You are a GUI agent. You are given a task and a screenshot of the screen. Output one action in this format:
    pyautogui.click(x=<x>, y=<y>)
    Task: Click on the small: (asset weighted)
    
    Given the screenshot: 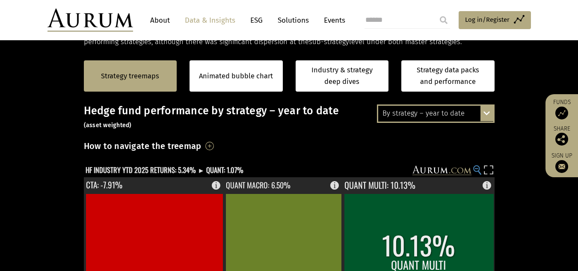 What is the action you would take?
    pyautogui.click(x=108, y=125)
    